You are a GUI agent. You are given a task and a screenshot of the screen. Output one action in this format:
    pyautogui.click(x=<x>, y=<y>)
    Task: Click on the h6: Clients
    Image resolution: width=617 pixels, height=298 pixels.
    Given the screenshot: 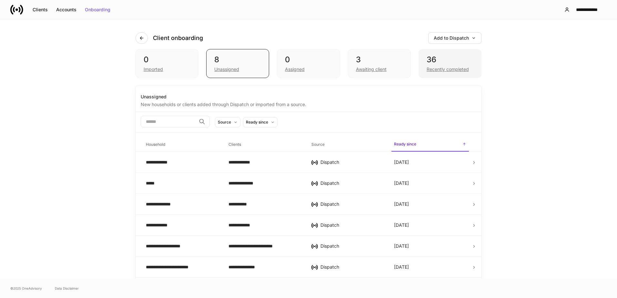 What is the action you would take?
    pyautogui.click(x=234, y=144)
    